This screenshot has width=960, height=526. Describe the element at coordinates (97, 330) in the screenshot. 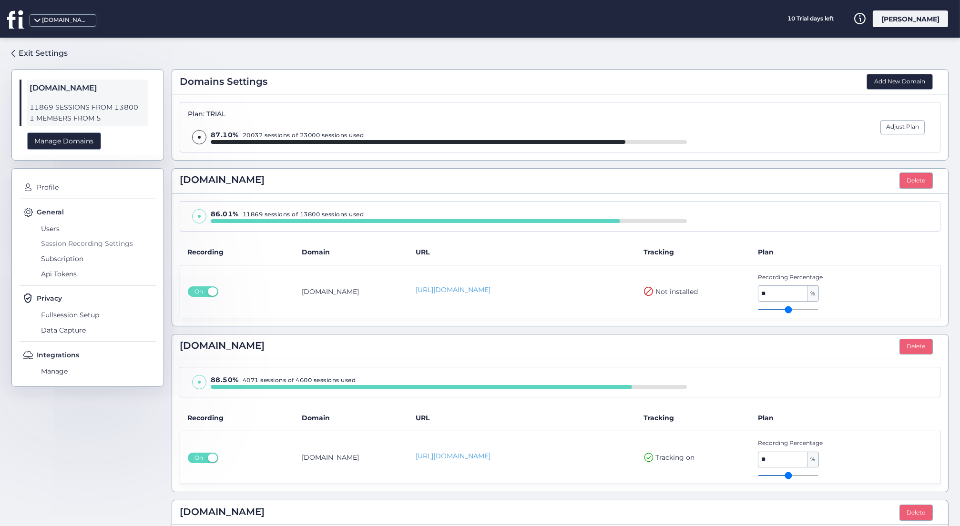

I see `span: Data Capture` at that location.